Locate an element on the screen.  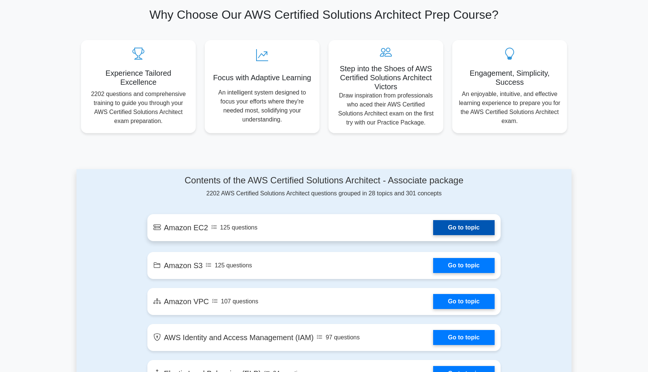
p: Draw inspiration from professionals who aced their AWS Certified Solutions Architect exam on the ... is located at coordinates (386, 109).